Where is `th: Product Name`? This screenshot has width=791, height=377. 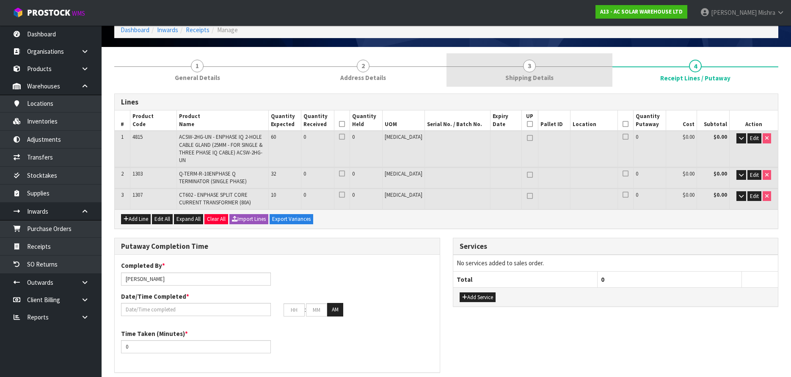 th: Product Name is located at coordinates (223, 121).